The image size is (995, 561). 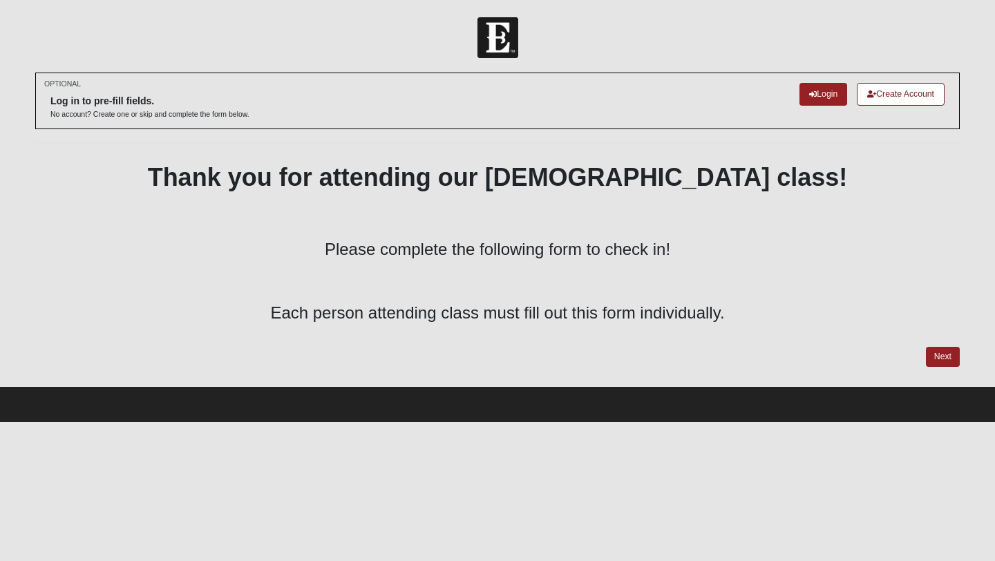 What do you see at coordinates (498, 249) in the screenshot?
I see `span: Please complete the following form to check in!` at bounding box center [498, 249].